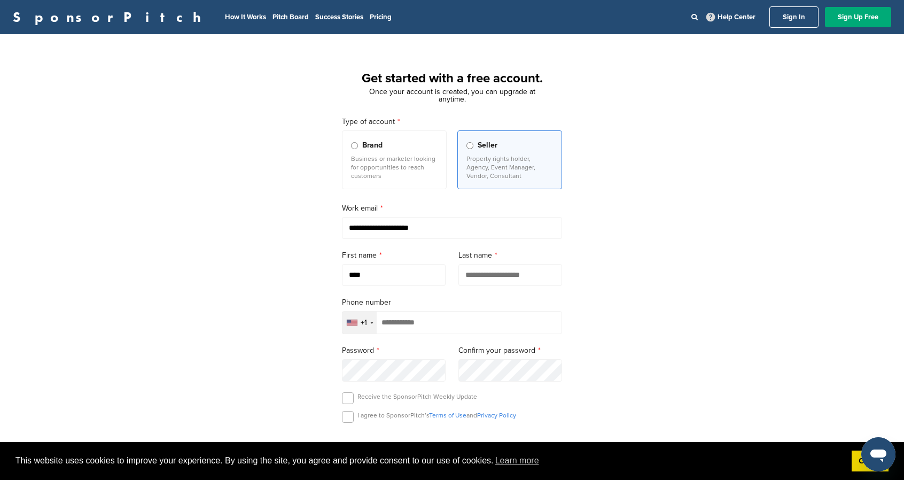 The width and height of the screenshot is (904, 480). I want to click on a: Sign In, so click(794, 17).